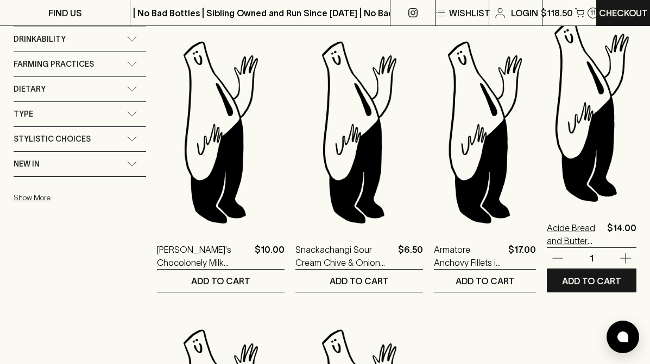  Describe the element at coordinates (85, 198) in the screenshot. I see `button: Show More` at that location.